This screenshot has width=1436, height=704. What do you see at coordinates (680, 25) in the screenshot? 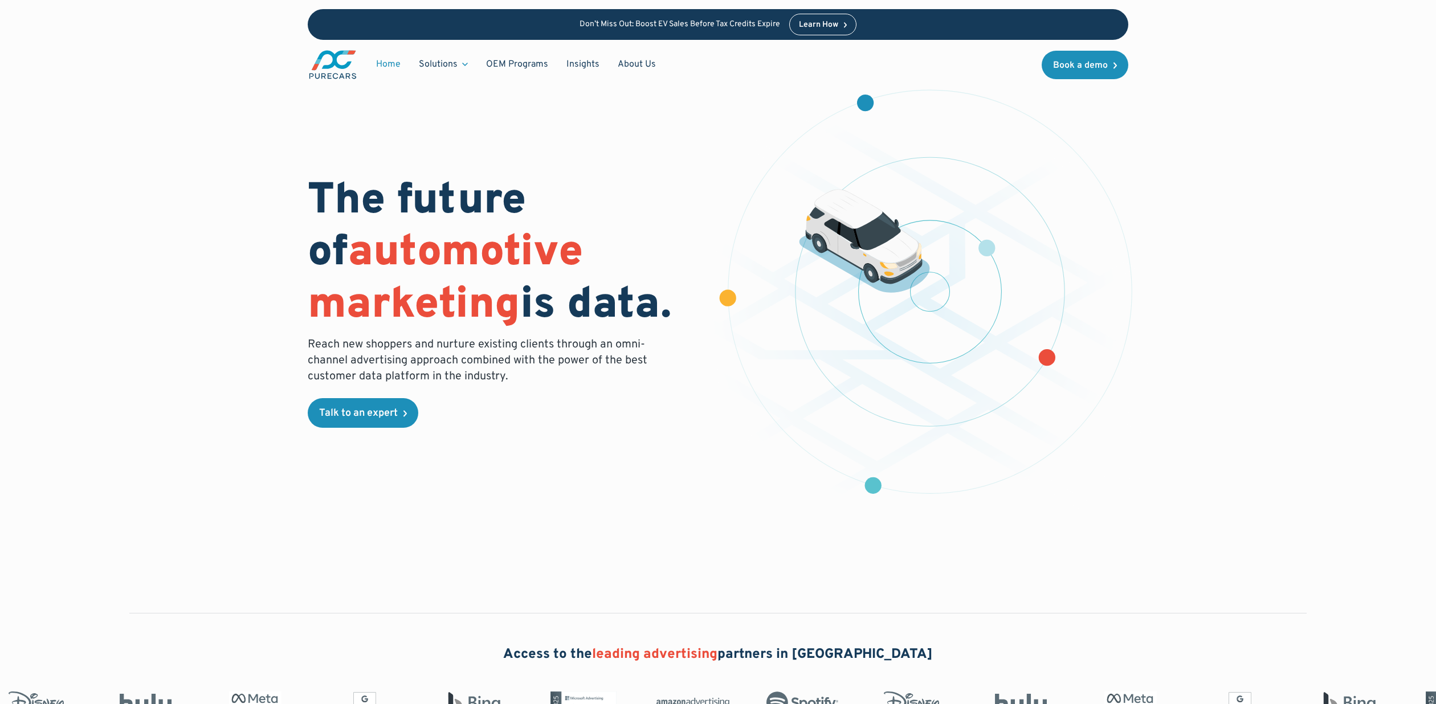
I see `p: Don’t Miss Out: Boost EV Sales Before Tax Credits Expire` at bounding box center [680, 25].